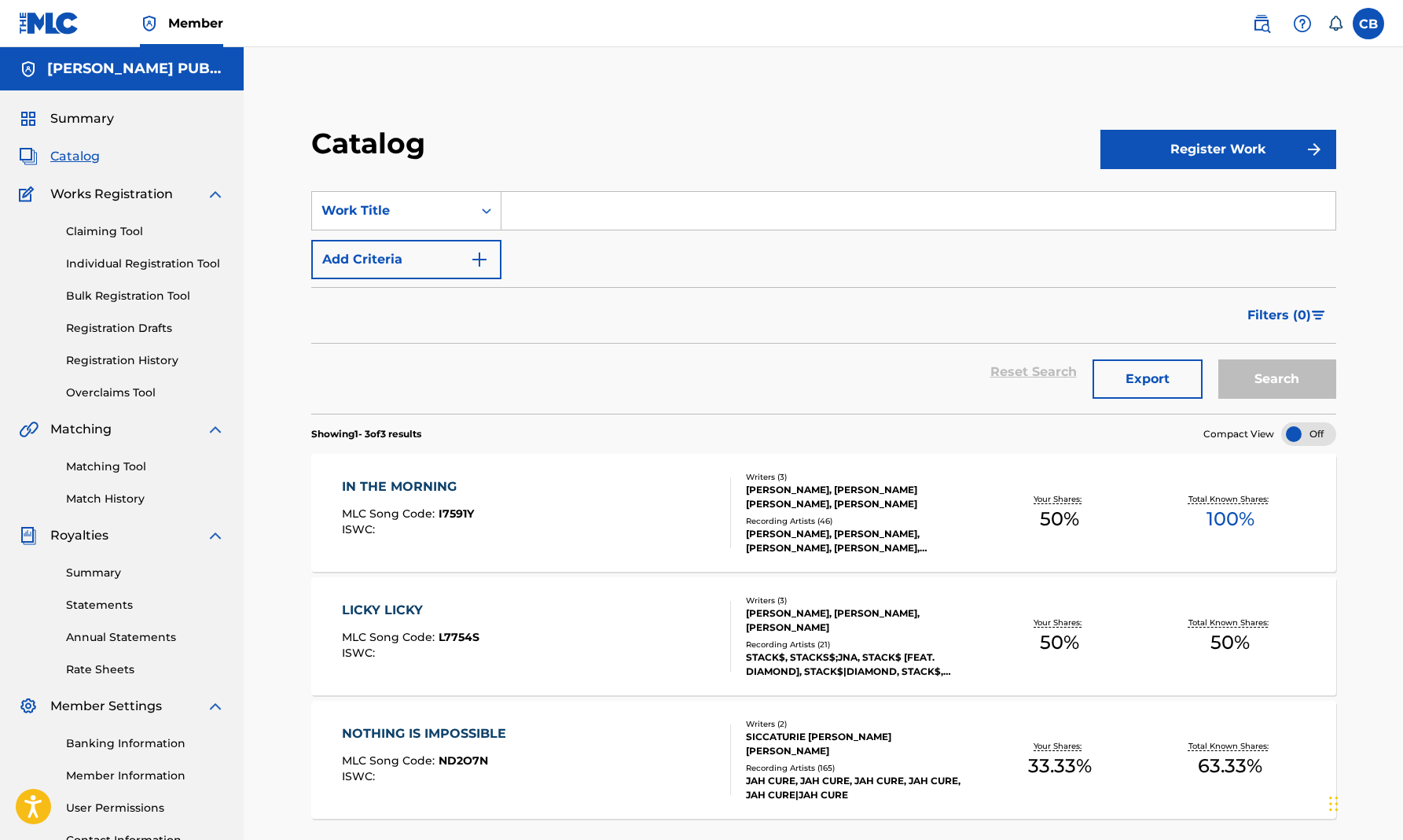 This screenshot has height=840, width=1403. What do you see at coordinates (28, 536) in the screenshot?
I see `img: Royalties` at bounding box center [28, 536].